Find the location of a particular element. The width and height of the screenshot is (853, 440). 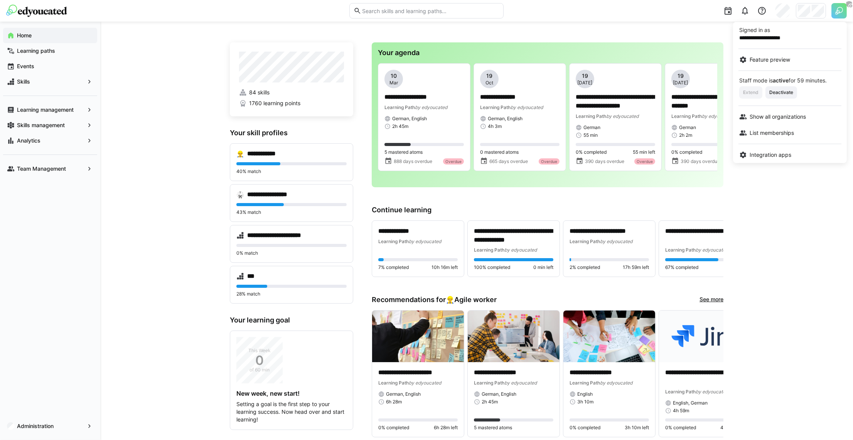

span: Extend is located at coordinates (751, 93).